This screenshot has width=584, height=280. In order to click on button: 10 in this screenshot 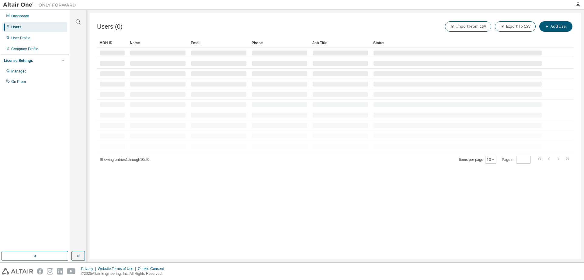, I will do `click(491, 159)`.